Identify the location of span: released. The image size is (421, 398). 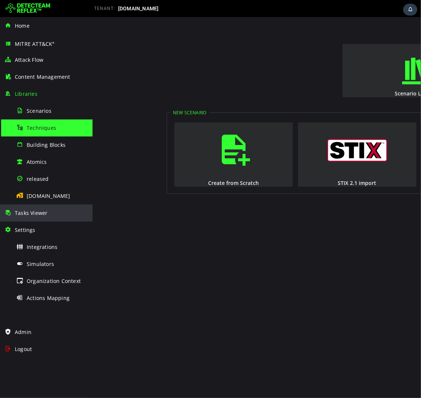
(38, 179).